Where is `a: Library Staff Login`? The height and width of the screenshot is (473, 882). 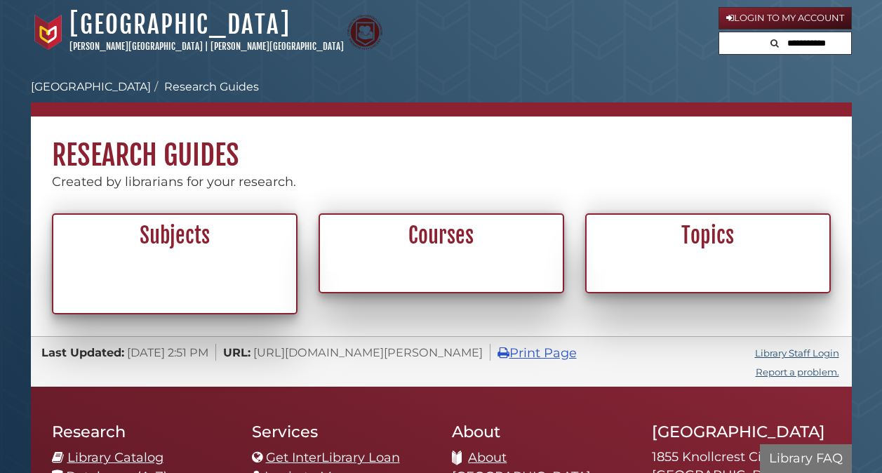
a: Library Staff Login is located at coordinates (797, 353).